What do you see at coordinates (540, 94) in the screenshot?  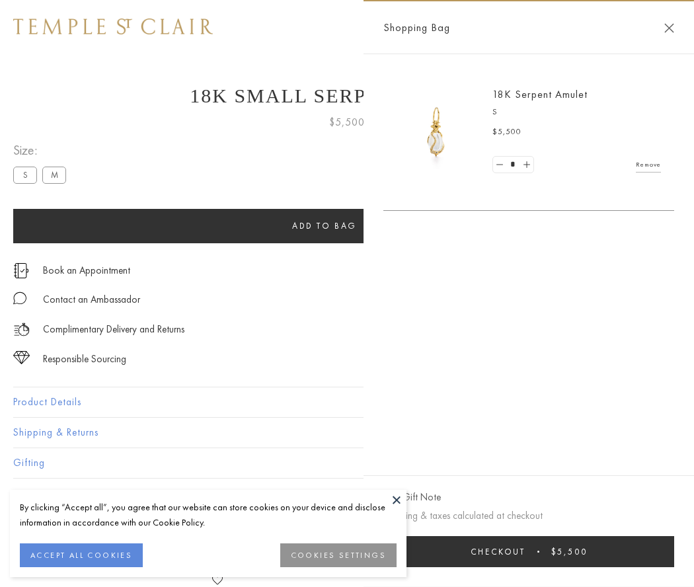 I see `a: 18K Serpent Amulet` at bounding box center [540, 94].